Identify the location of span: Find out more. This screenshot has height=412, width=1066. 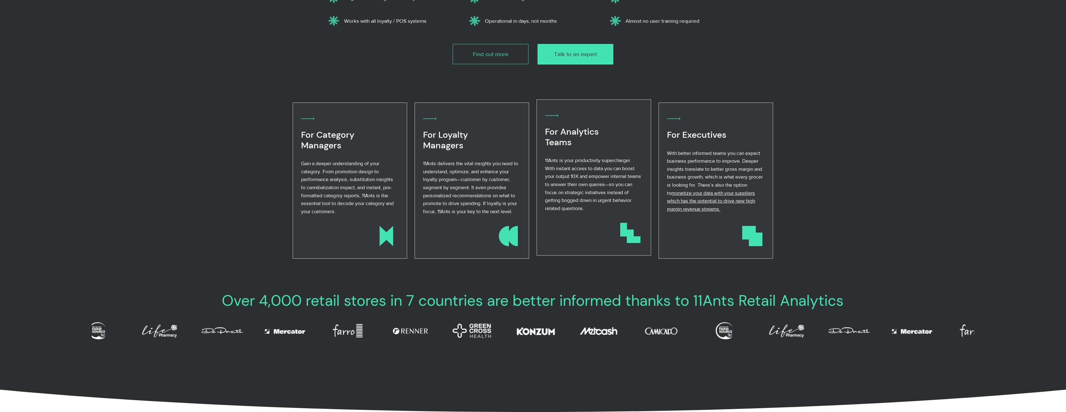
(490, 54).